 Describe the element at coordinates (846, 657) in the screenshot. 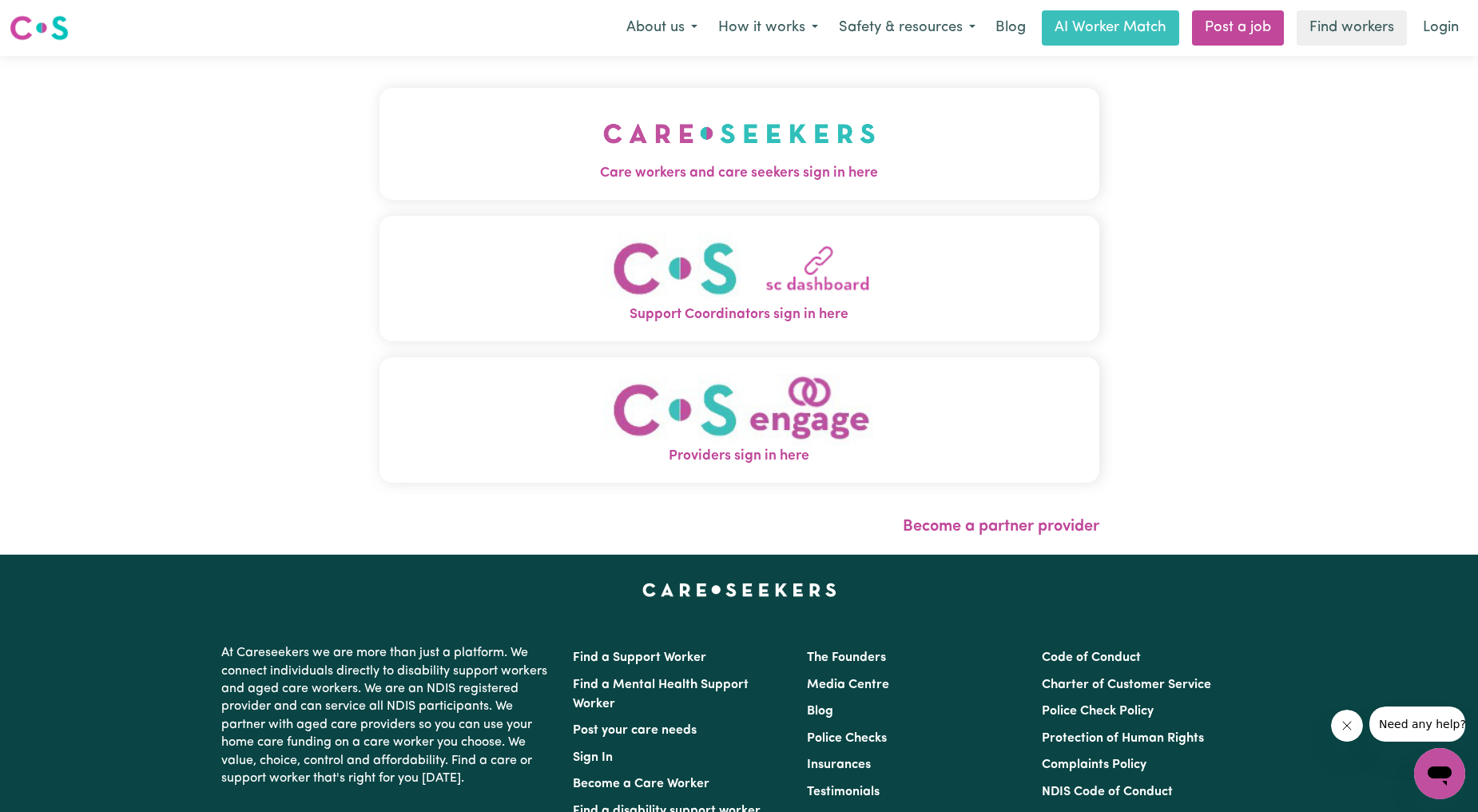

I see `a: The Founders` at that location.